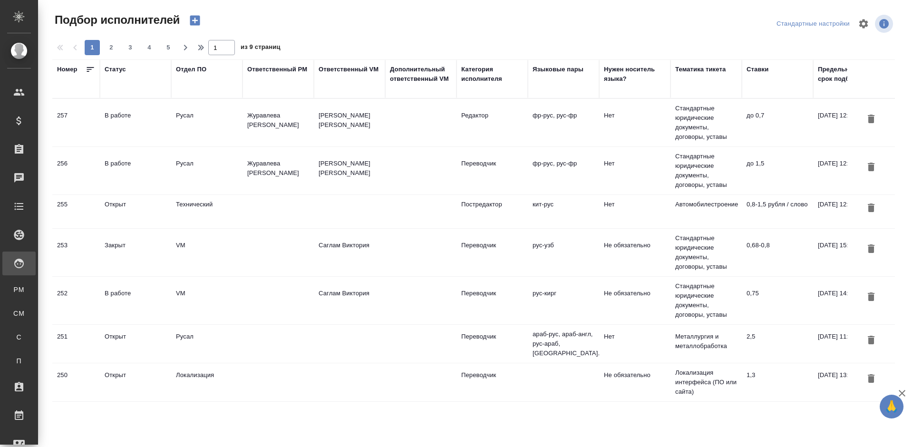 This screenshot has width=913, height=447. Describe the element at coordinates (76, 245) in the screenshot. I see `div: 253` at that location.